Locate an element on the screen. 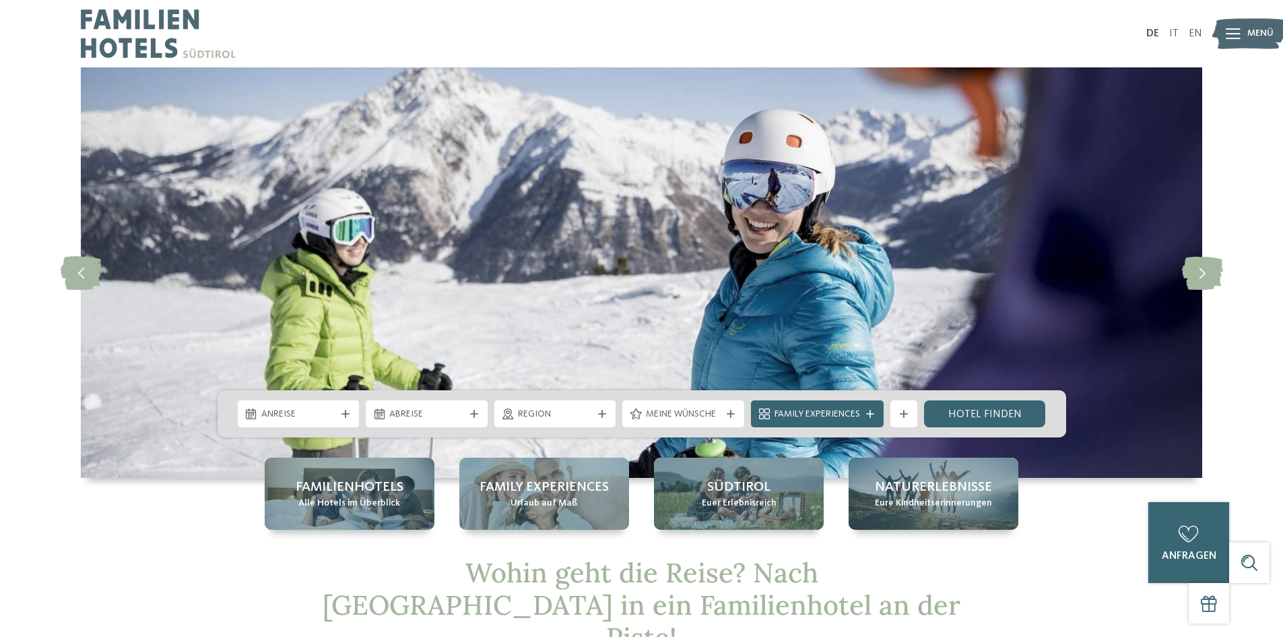 The height and width of the screenshot is (637, 1283). span: Euer Erlebnisreich is located at coordinates (739, 503).